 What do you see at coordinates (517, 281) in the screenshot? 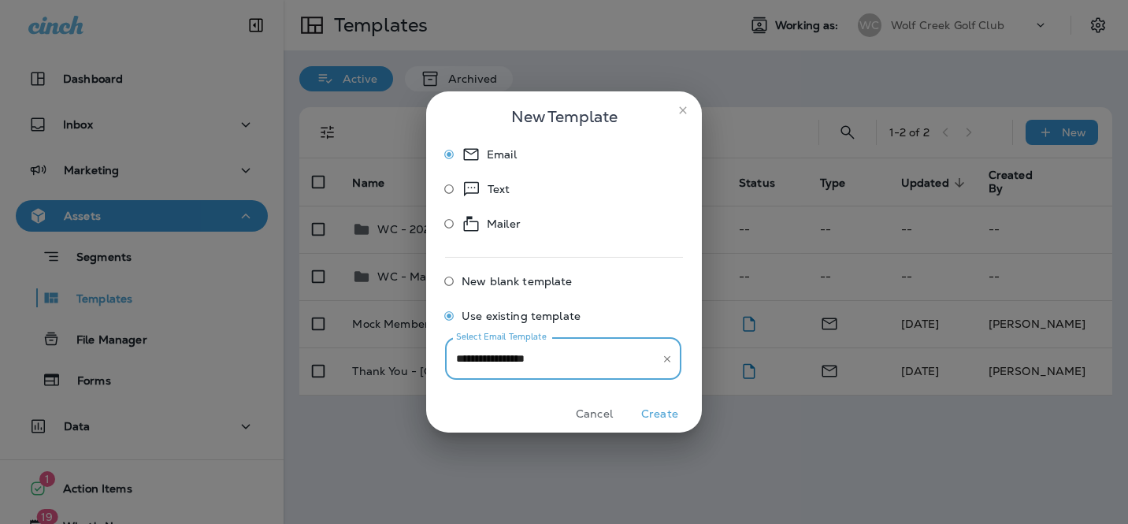
I see `span: New blank template` at bounding box center [517, 281].